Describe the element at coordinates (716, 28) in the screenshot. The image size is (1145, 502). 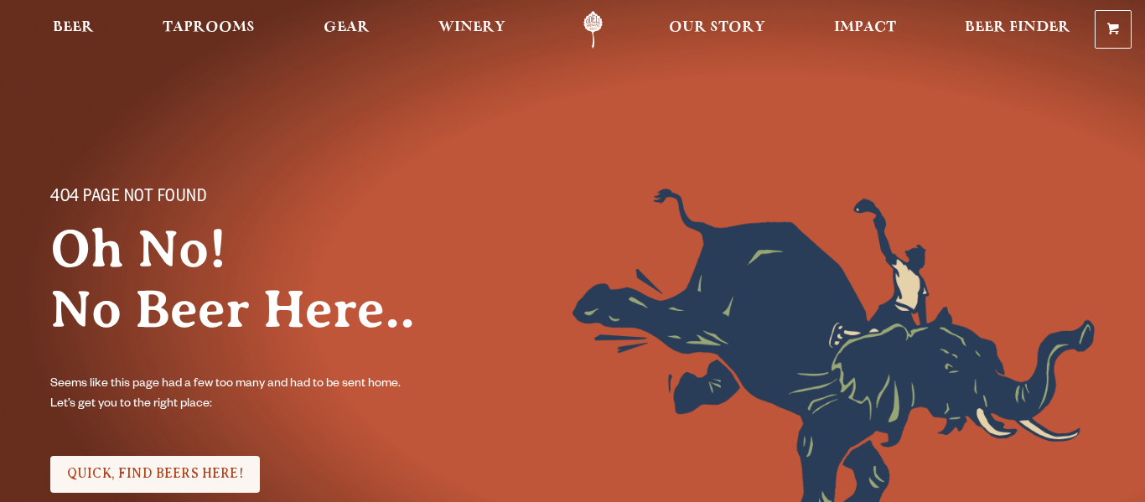
I see `span: Our Story` at that location.